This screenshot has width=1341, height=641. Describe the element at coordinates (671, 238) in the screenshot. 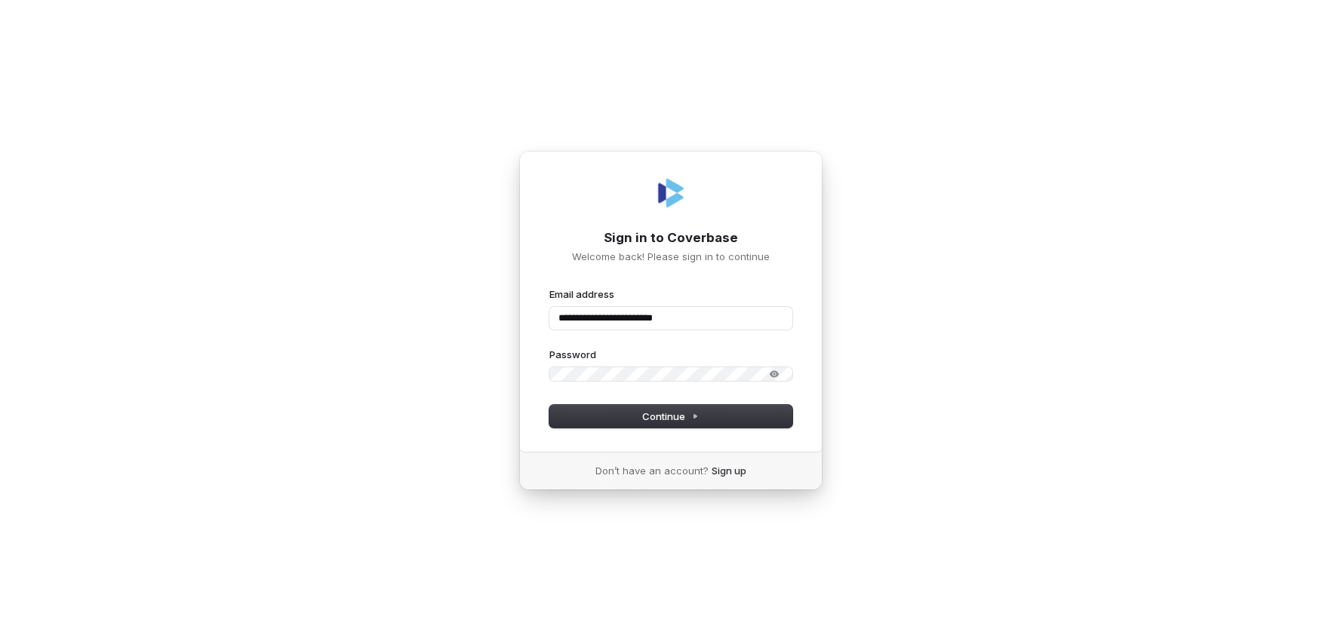

I see `h1: Sign in to Coverbase` at that location.